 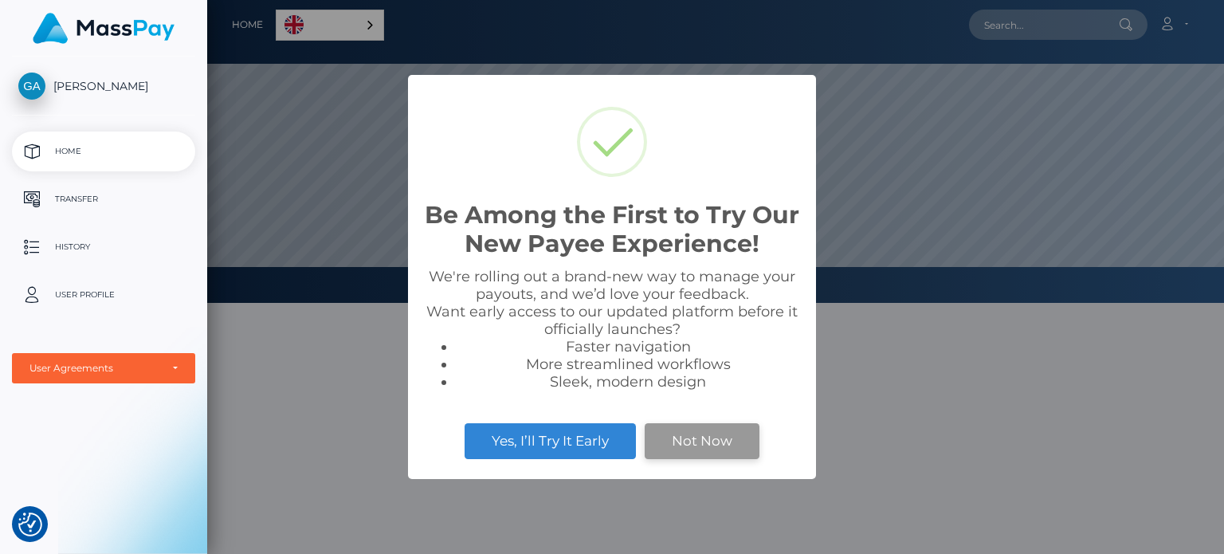 I want to click on p: User Profile, so click(x=104, y=295).